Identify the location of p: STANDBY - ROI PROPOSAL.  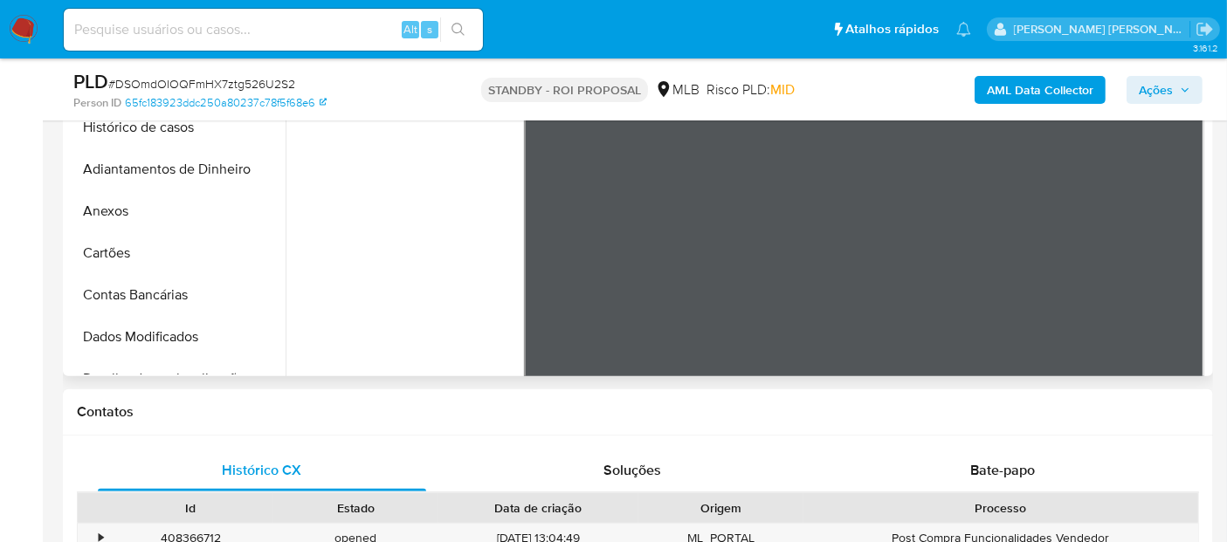
(564, 90).